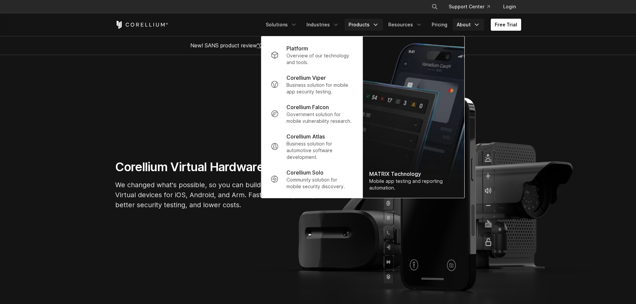  Describe the element at coordinates (305, 172) in the screenshot. I see `p: Corellium Solo` at that location.